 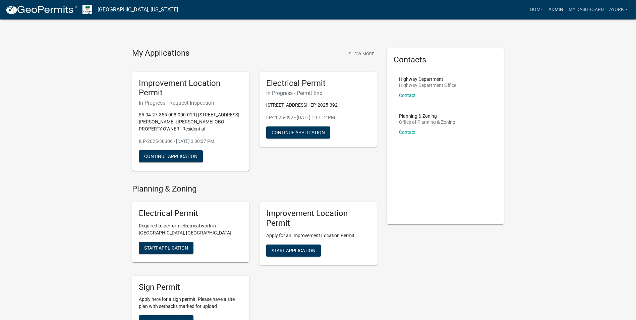 What do you see at coordinates (427, 116) in the screenshot?
I see `p: Planning & Zoning` at bounding box center [427, 116].